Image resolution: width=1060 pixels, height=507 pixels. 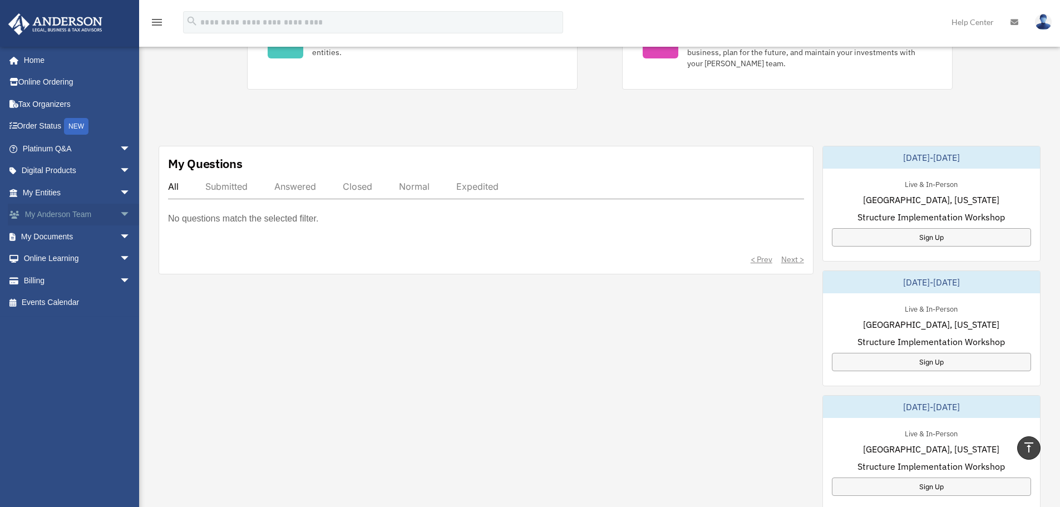 What do you see at coordinates (414, 186) in the screenshot?
I see `div: Normal` at bounding box center [414, 186].